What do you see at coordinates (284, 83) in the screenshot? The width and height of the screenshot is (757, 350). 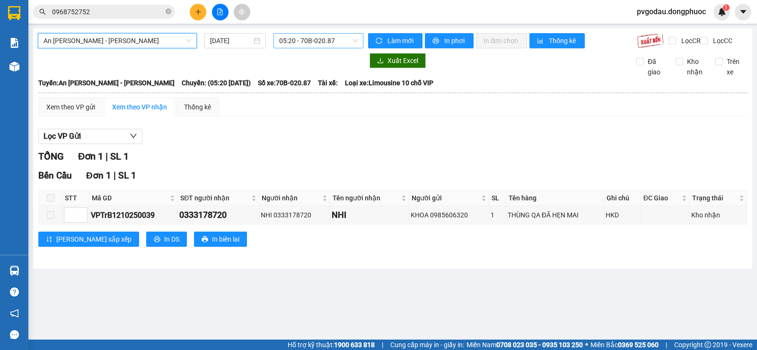 I see `span: Số xe: 70B-020.87` at bounding box center [284, 83].